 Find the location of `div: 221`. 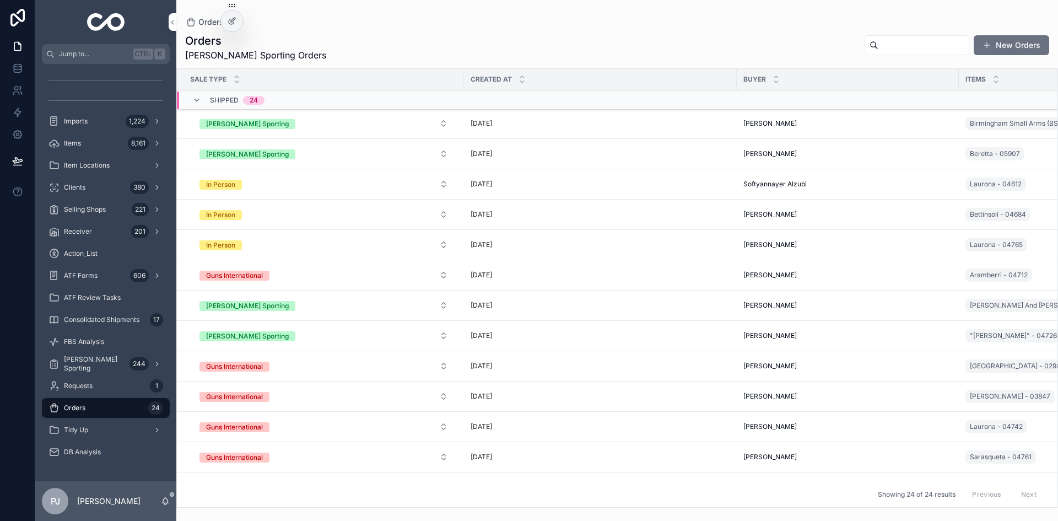

div: 221 is located at coordinates (140, 209).